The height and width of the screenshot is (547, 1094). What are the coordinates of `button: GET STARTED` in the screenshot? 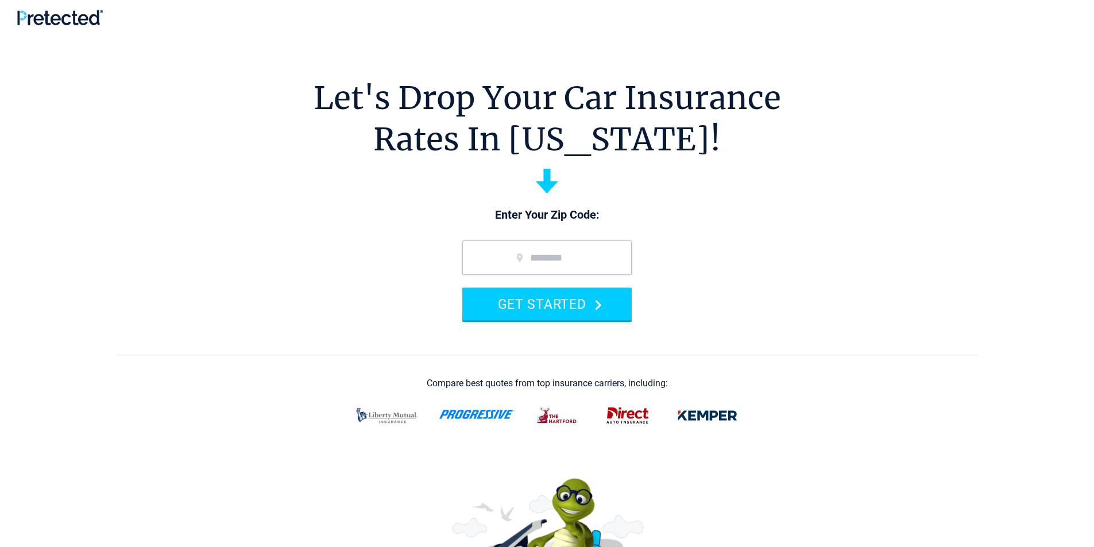 It's located at (546, 304).